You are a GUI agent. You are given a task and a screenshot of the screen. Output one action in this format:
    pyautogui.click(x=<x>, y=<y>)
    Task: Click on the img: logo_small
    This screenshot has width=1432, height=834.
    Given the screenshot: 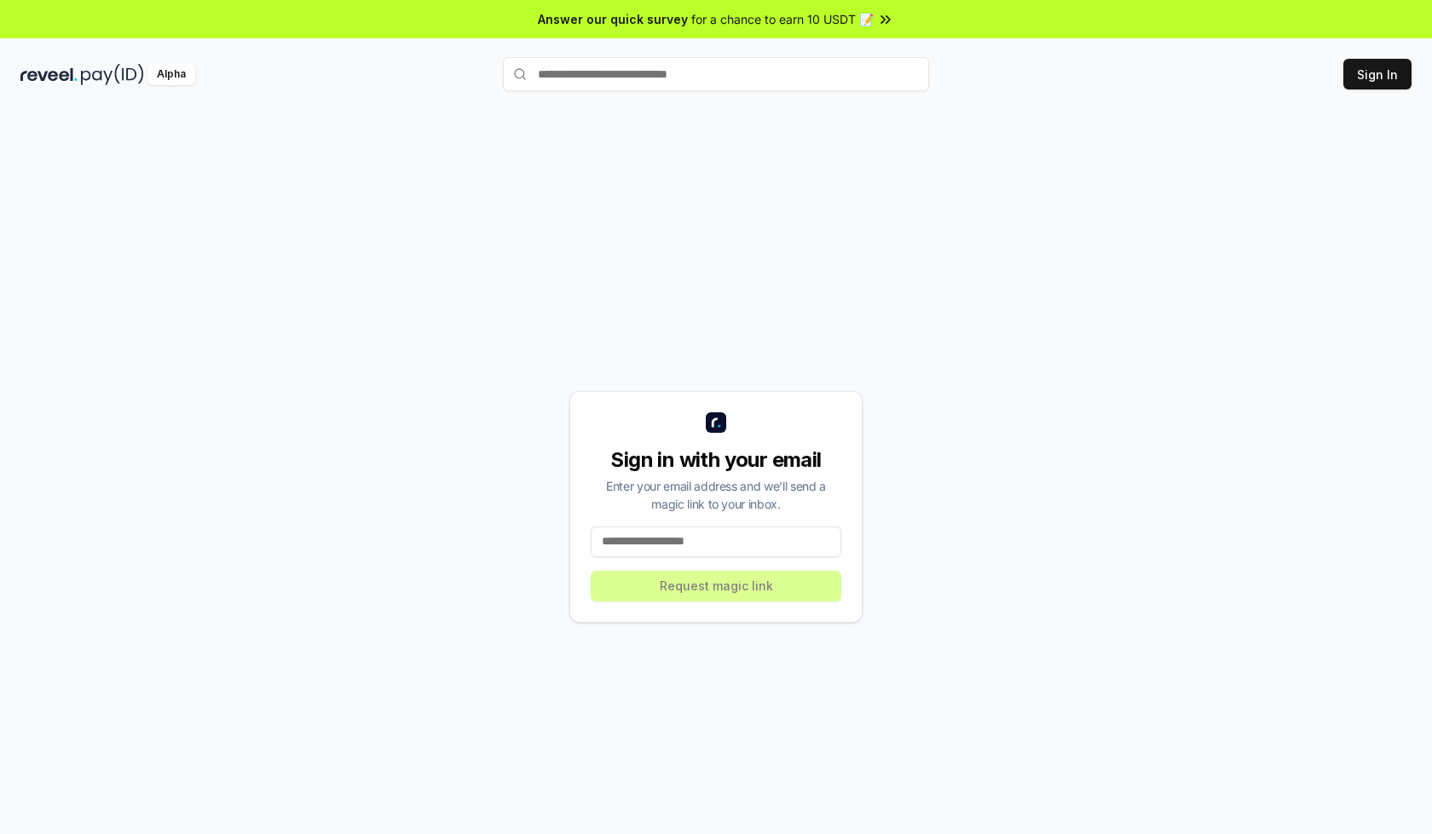 What is the action you would take?
    pyautogui.click(x=716, y=423)
    